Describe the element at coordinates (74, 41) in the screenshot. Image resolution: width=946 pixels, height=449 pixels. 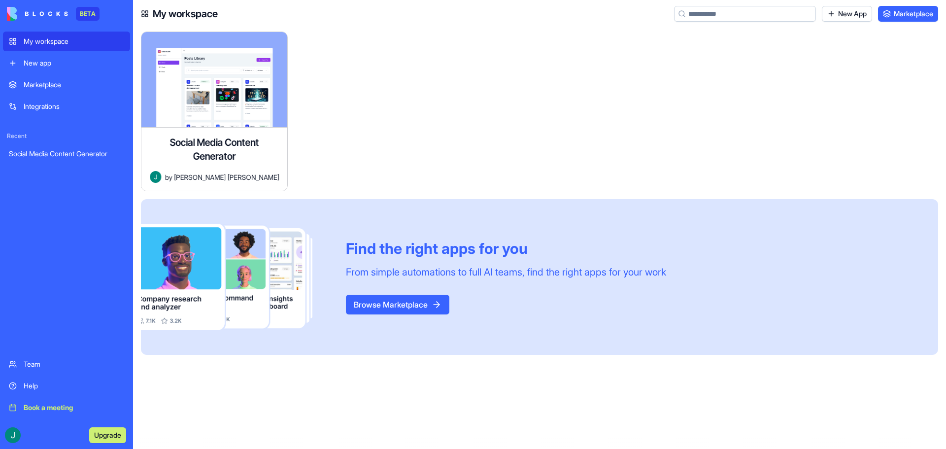
I see `div: My workspace` at that location.